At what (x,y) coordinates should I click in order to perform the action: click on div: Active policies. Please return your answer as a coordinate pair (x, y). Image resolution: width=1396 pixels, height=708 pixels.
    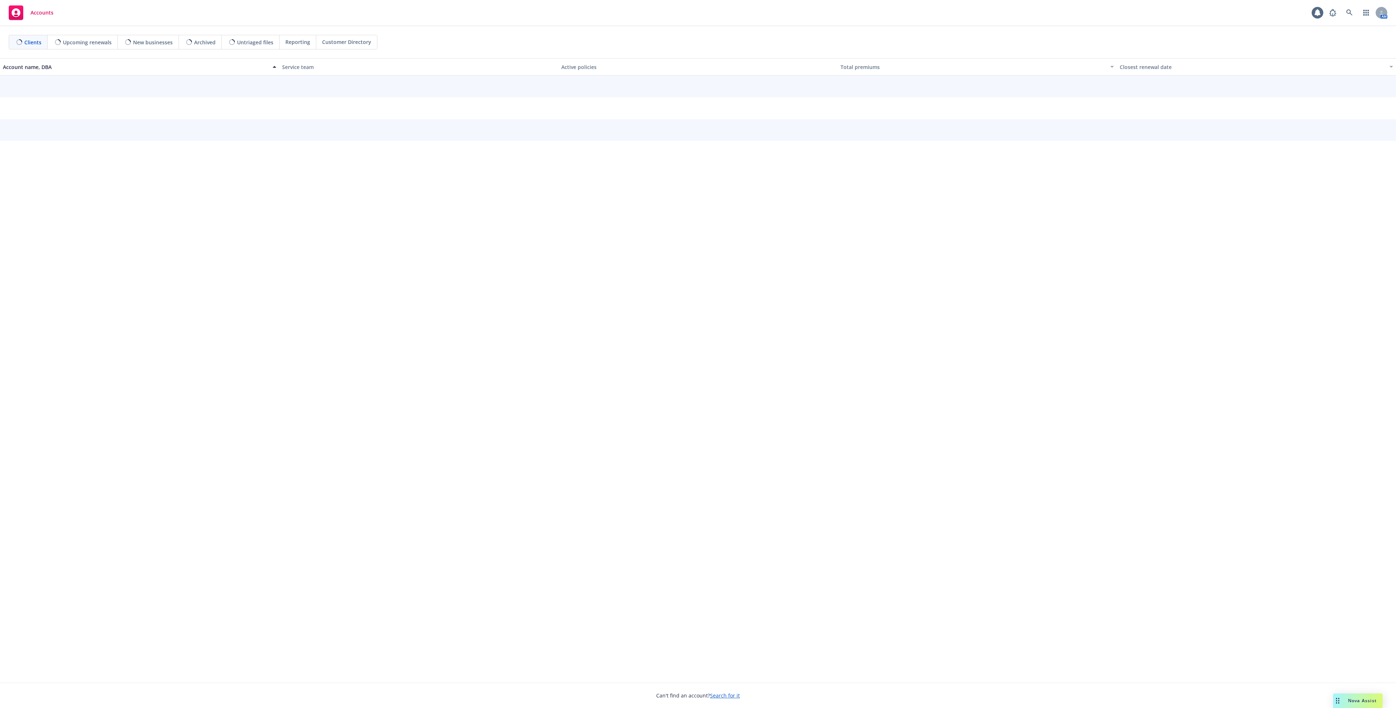
    Looking at the image, I should click on (698, 67).